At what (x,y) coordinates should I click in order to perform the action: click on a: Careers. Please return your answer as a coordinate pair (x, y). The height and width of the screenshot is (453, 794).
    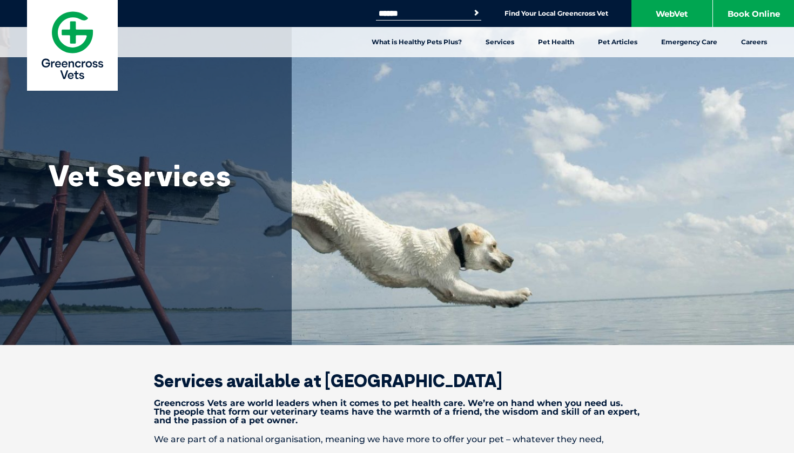
    Looking at the image, I should click on (754, 42).